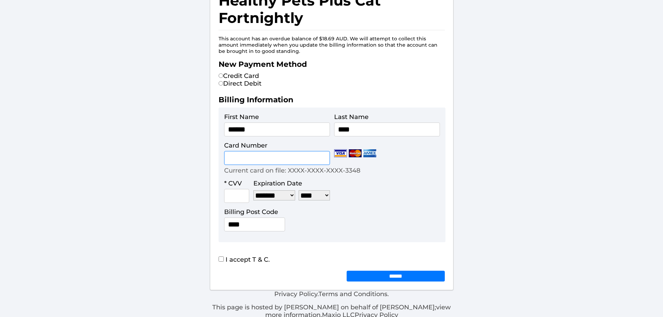 Image resolution: width=663 pixels, height=317 pixels. I want to click on img: Mastercard, so click(355, 153).